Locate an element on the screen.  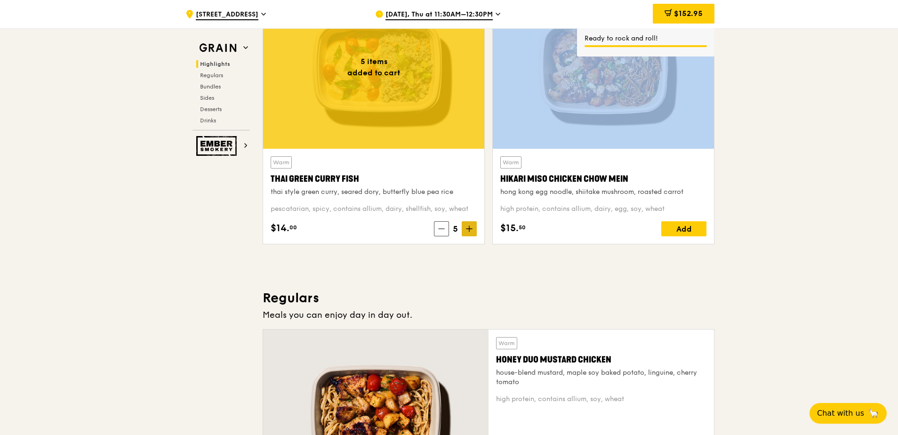
div: thai style green curry, seared dory, butterfly blue pea rice is located at coordinates (374, 192).